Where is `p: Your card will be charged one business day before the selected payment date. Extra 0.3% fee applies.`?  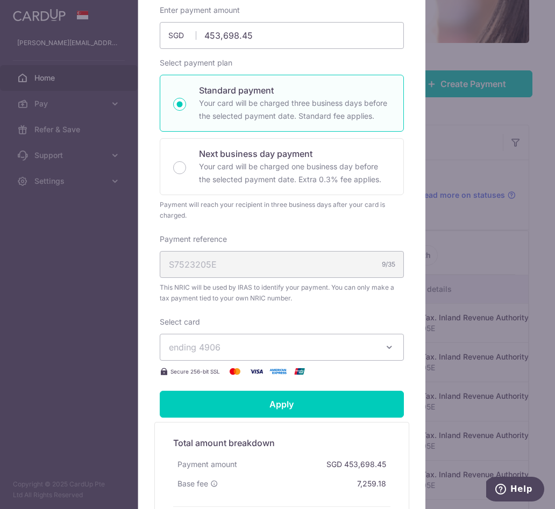
p: Your card will be charged one business day before the selected payment date. Extra 0.3% fee applies. is located at coordinates (295, 173).